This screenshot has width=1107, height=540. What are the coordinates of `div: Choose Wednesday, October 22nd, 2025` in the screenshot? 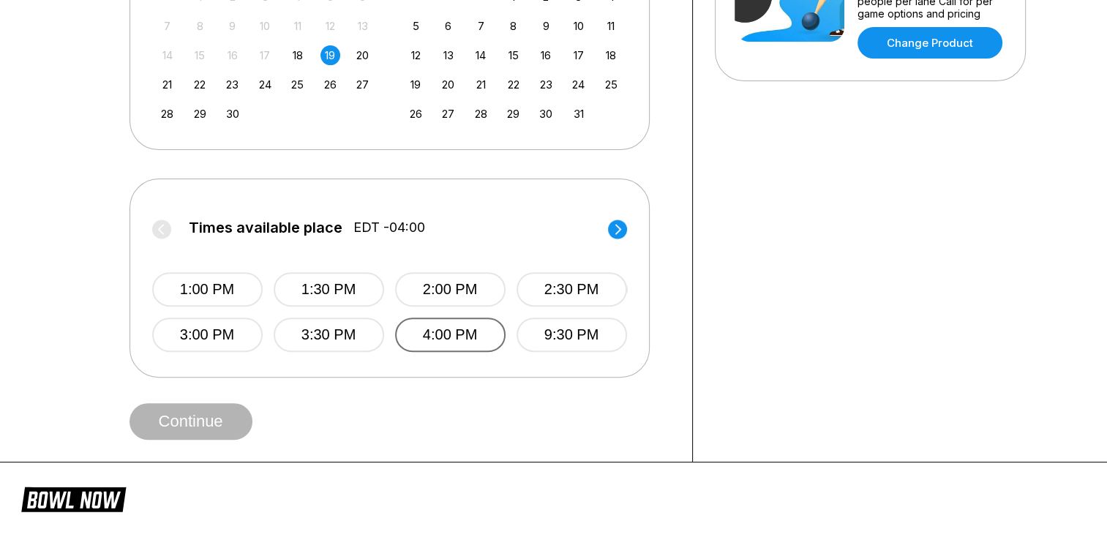 It's located at (513, 84).